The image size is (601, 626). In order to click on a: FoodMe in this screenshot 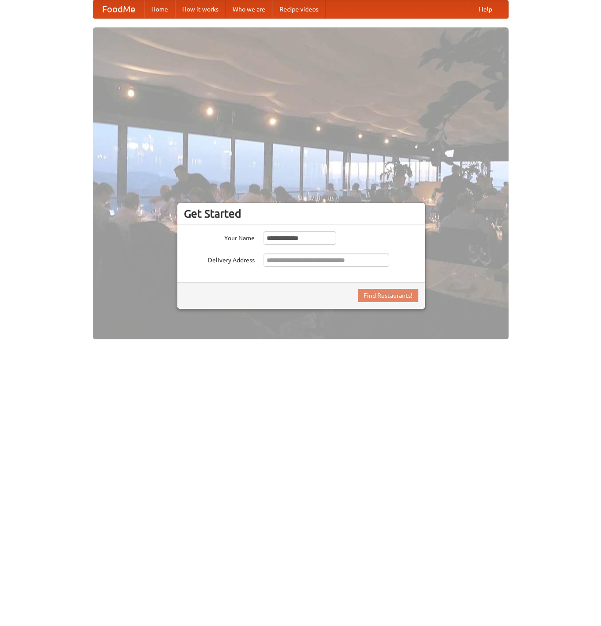, I will do `click(118, 9)`.